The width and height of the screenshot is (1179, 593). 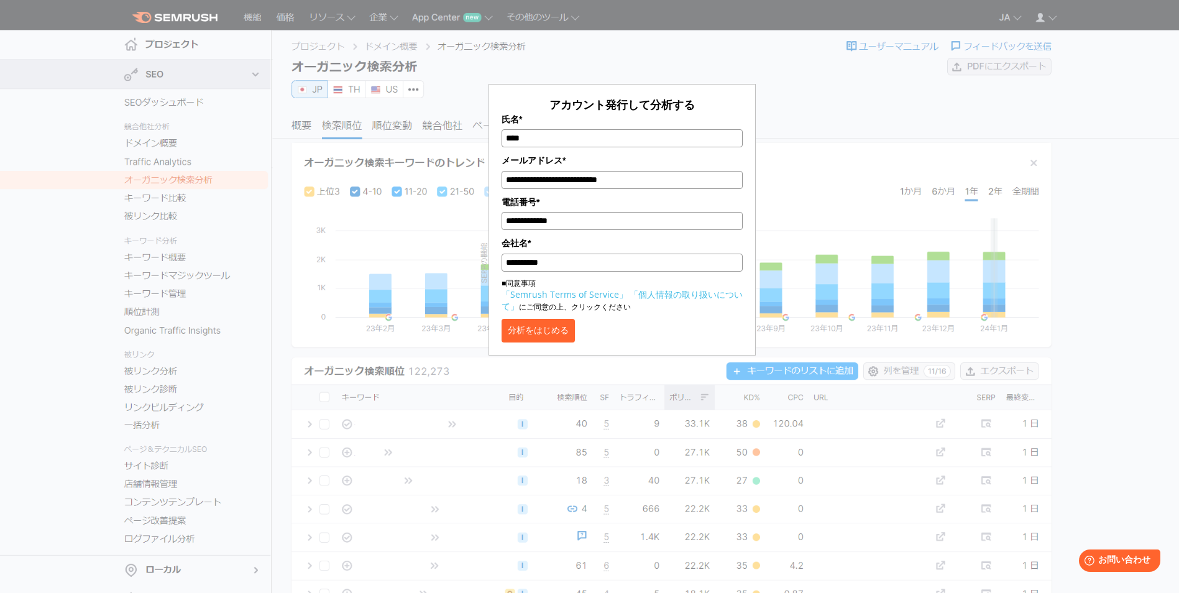 What do you see at coordinates (56, 16) in the screenshot?
I see `span: お問い合わせ` at bounding box center [56, 16].